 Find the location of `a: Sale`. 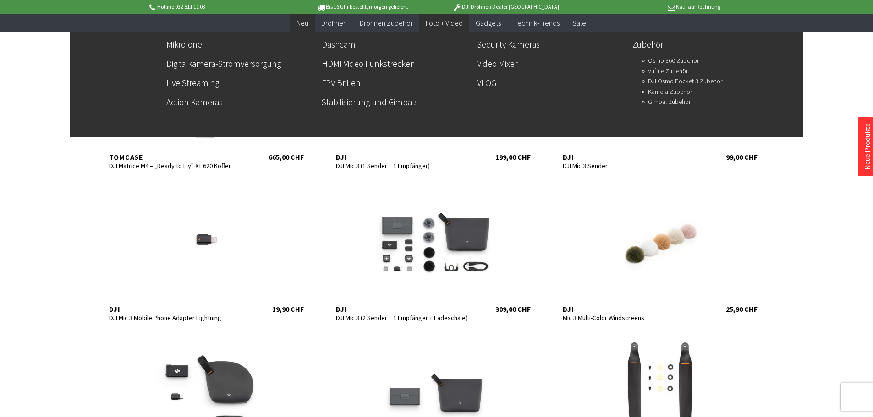

a: Sale is located at coordinates (579, 23).